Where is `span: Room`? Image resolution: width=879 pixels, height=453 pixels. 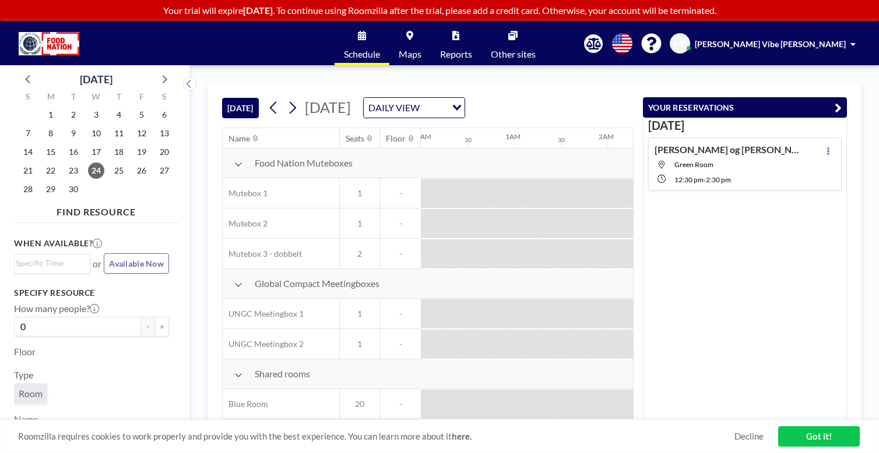
span: Room is located at coordinates (30, 394).